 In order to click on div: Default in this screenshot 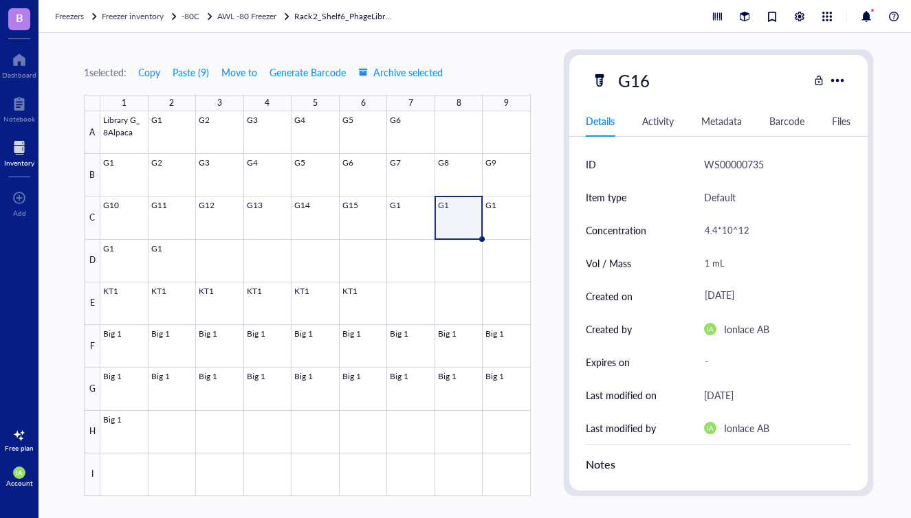, I will do `click(720, 197)`.